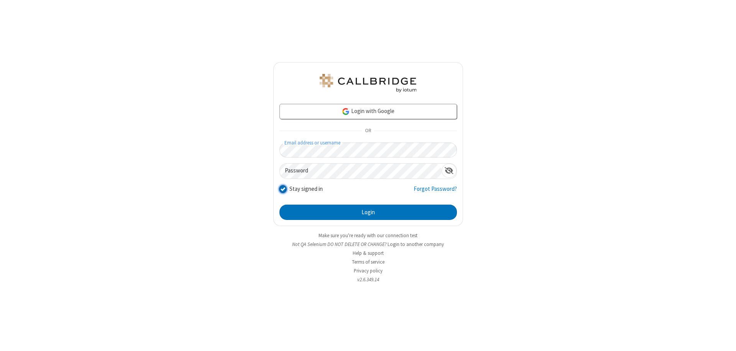  What do you see at coordinates (368, 235) in the screenshot?
I see `a: Make sure you're ready with our connection test` at bounding box center [368, 235].